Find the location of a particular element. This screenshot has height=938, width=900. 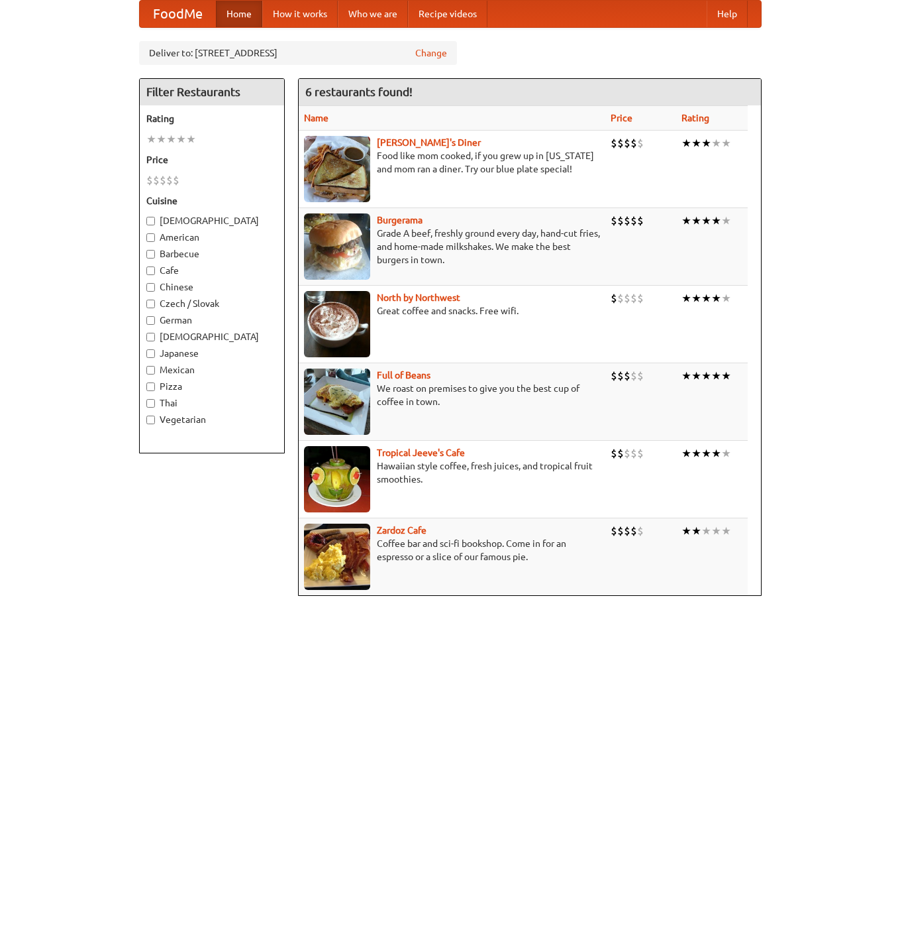

a: Change is located at coordinates (431, 53).